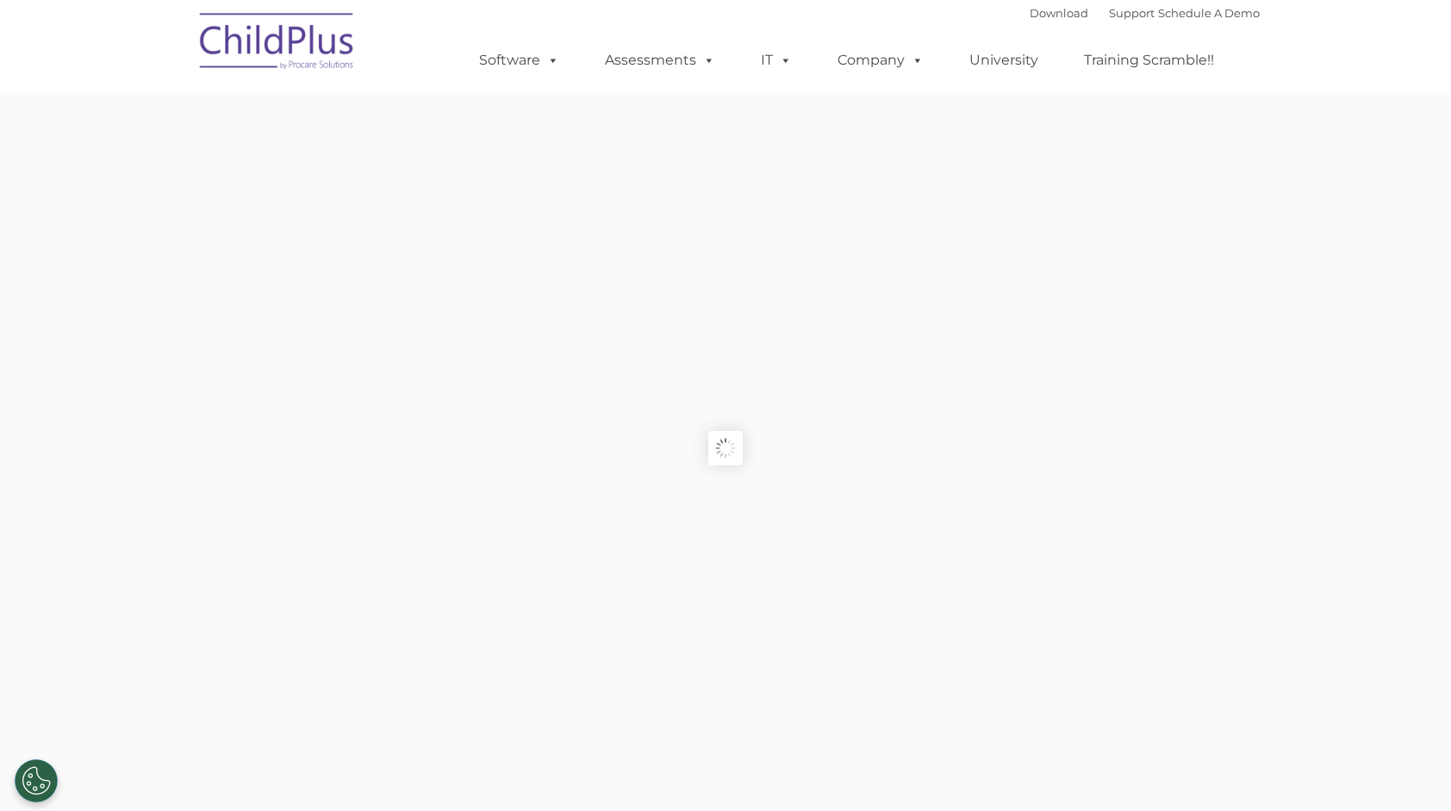 The image size is (1451, 811). Describe the element at coordinates (1059, 13) in the screenshot. I see `a: Download` at that location.